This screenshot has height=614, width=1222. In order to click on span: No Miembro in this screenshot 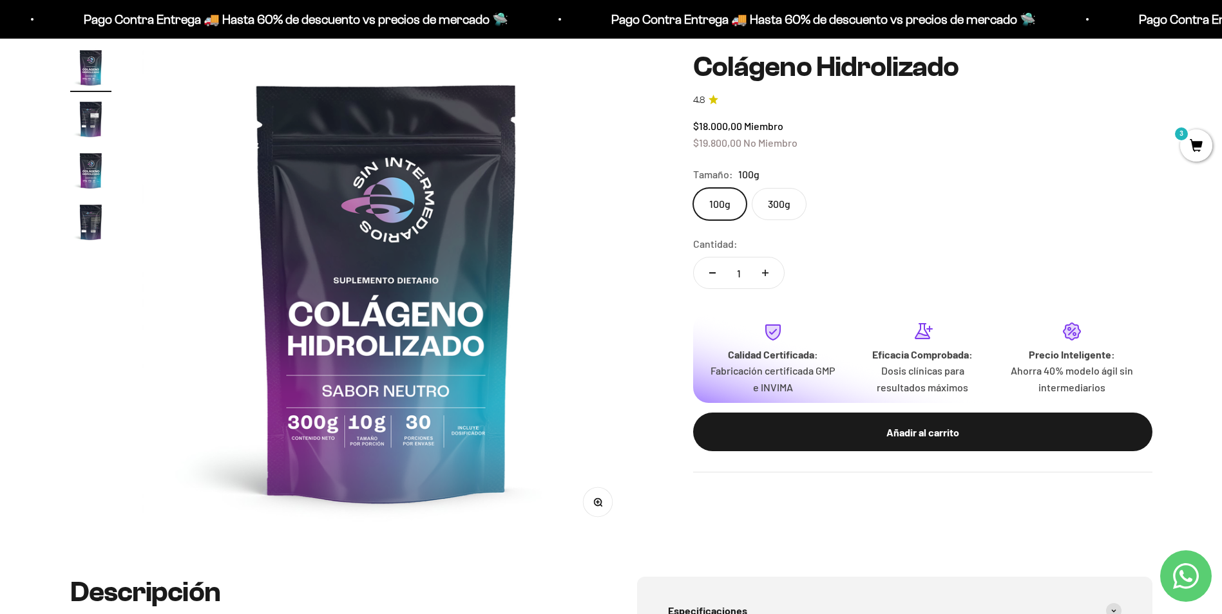, I will do `click(770, 142)`.